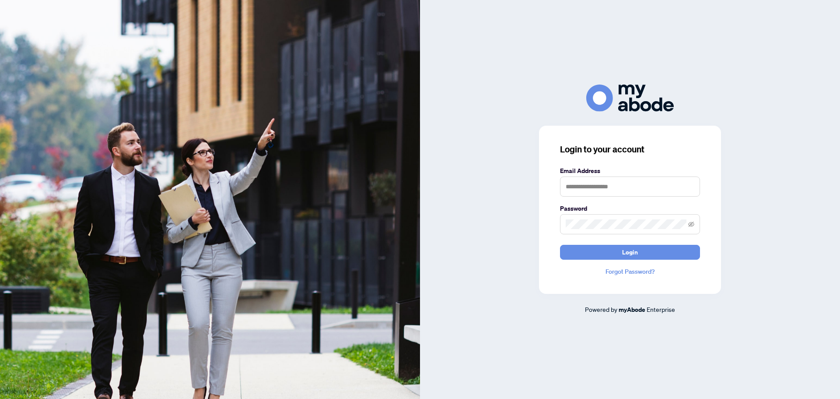 The width and height of the screenshot is (840, 399). Describe the element at coordinates (632, 309) in the screenshot. I see `a: myAbode` at that location.